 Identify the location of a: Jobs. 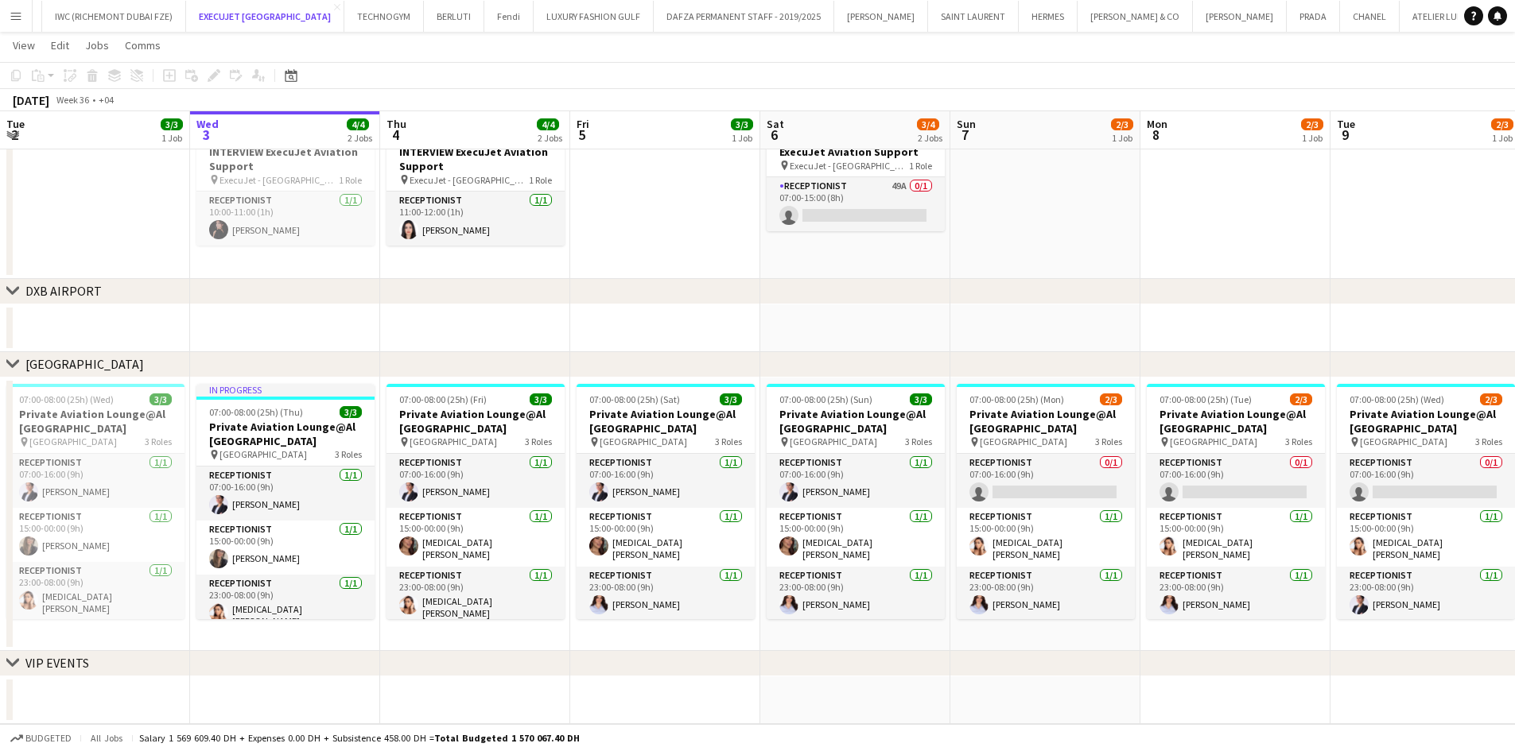
(97, 45).